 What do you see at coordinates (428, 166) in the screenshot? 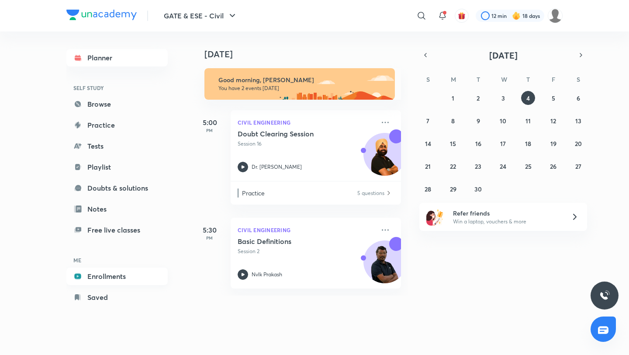
I see `button: September 21, 2025` at bounding box center [428, 166].